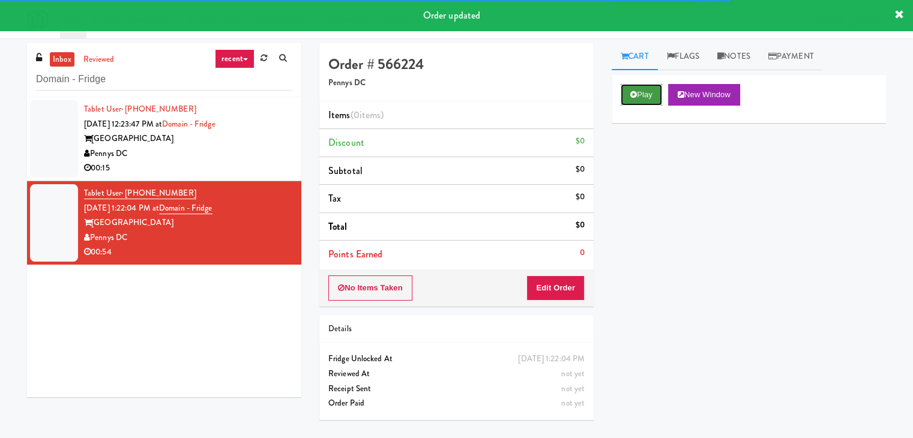 The width and height of the screenshot is (913, 438). What do you see at coordinates (338, 226) in the screenshot?
I see `span: Total` at bounding box center [338, 226].